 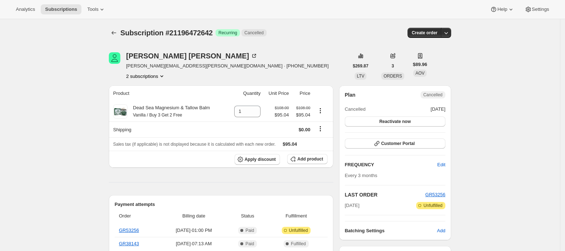 I want to click on th: Unit Price, so click(x=277, y=93).